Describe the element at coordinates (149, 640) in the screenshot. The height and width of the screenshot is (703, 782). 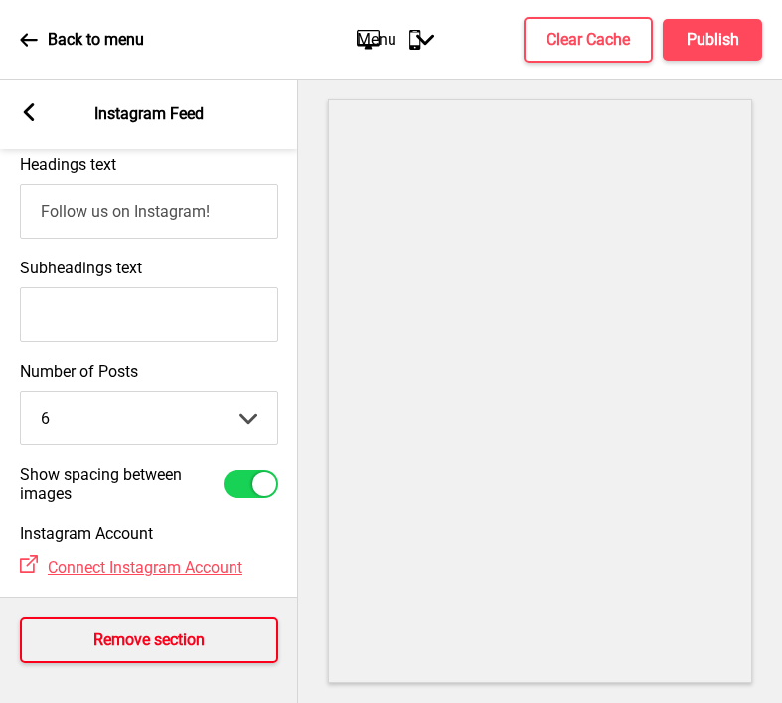
I see `button: Remove section` at that location.